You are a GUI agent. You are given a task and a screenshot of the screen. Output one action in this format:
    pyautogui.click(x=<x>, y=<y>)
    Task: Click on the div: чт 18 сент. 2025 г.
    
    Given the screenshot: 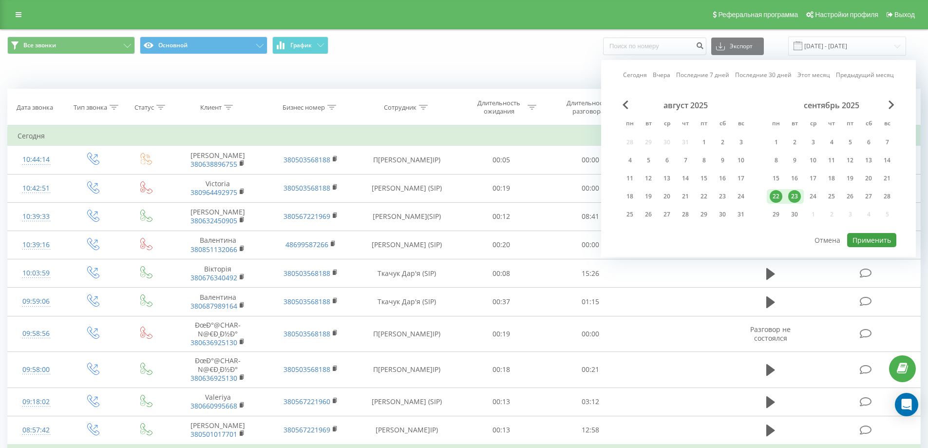 What is the action you would take?
    pyautogui.click(x=832, y=178)
    